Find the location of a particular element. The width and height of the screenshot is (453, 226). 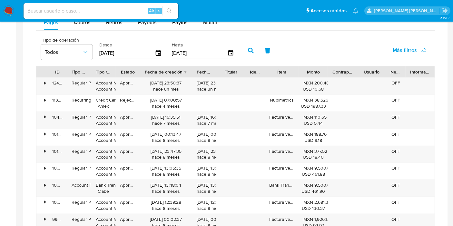

p: daniela.lagunesrodriguez@mercadolibre.com.mx is located at coordinates (407, 11).